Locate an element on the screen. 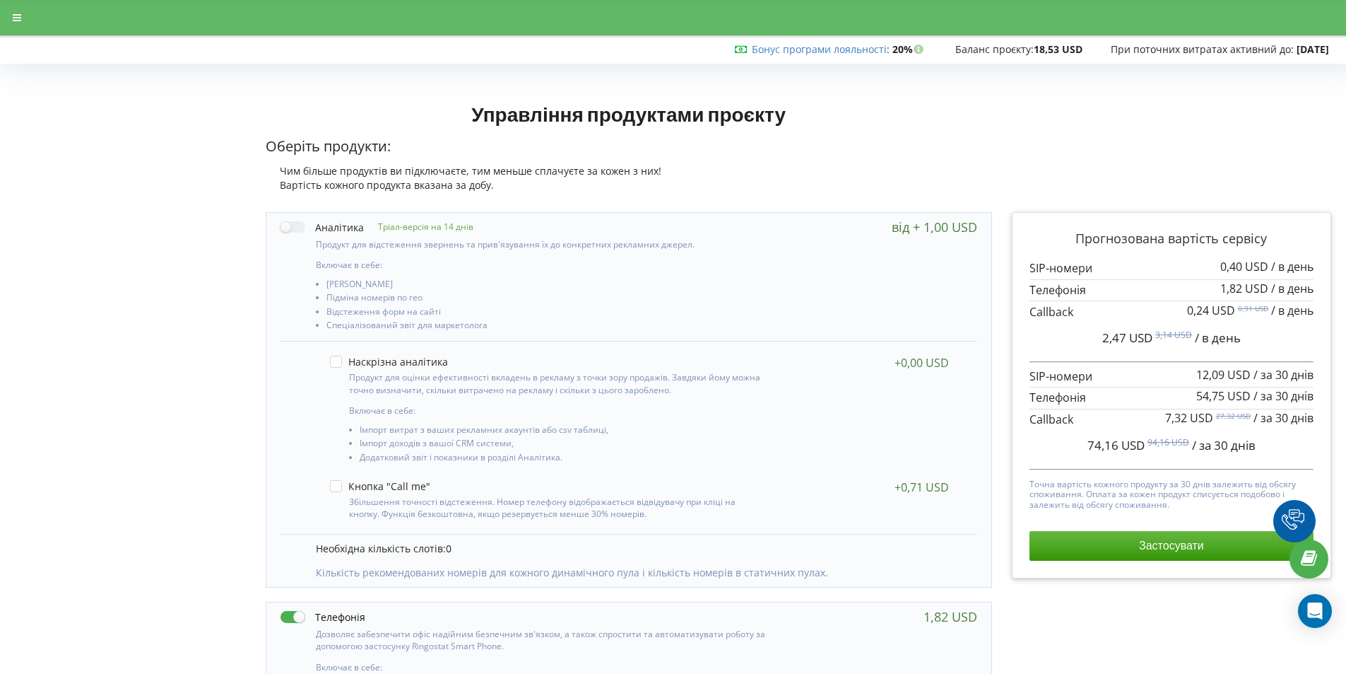 This screenshot has width=1346, height=674. p: Необхідна кількість слотів: is located at coordinates (640, 548).